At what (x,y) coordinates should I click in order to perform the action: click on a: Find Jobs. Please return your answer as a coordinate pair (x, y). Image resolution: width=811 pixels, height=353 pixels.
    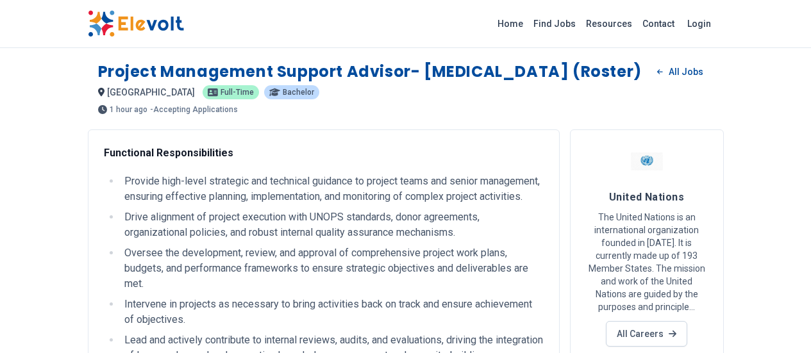
    Looking at the image, I should click on (555, 24).